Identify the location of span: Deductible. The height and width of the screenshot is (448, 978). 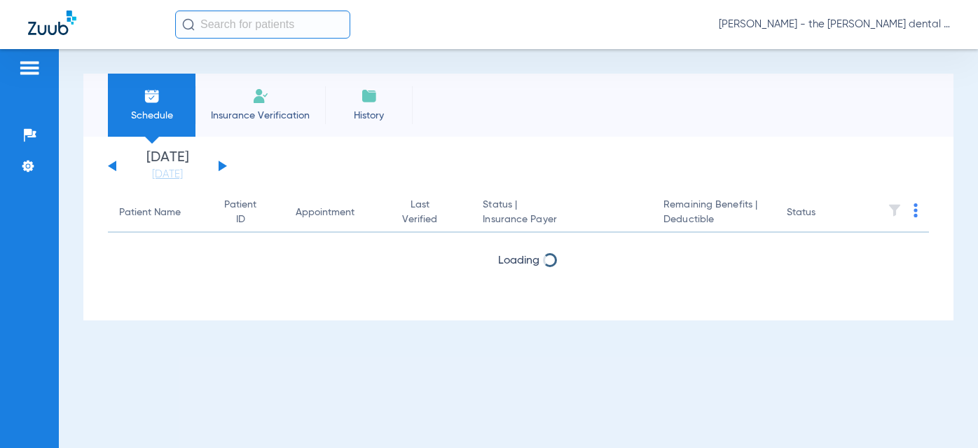
(714, 219).